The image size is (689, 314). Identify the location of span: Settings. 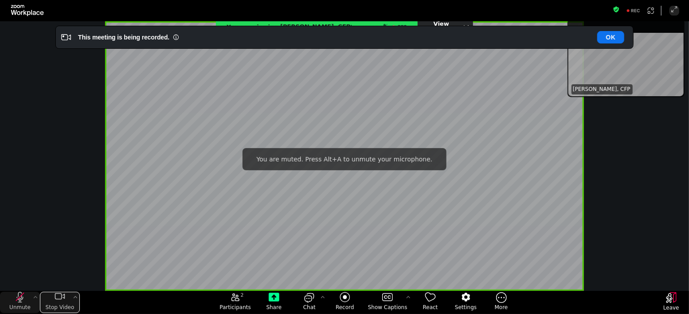
(466, 307).